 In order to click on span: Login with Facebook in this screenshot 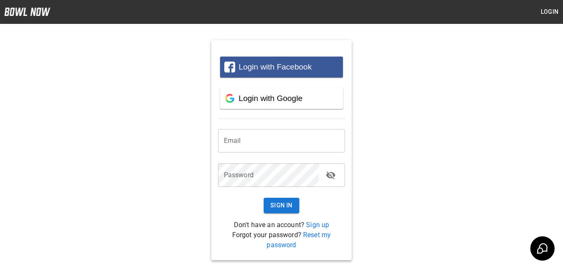, I will do `click(275, 67)`.